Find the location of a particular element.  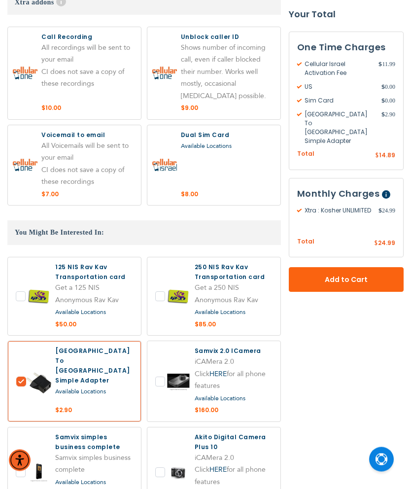

span: Sim Card is located at coordinates (339, 101).